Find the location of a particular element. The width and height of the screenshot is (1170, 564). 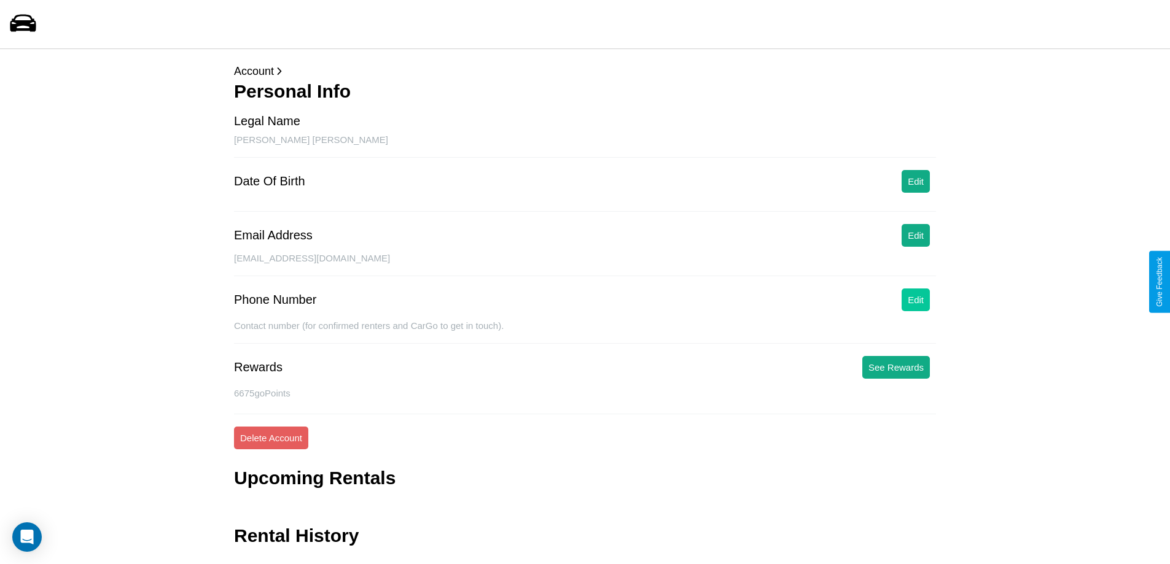

p: Account is located at coordinates (585, 71).